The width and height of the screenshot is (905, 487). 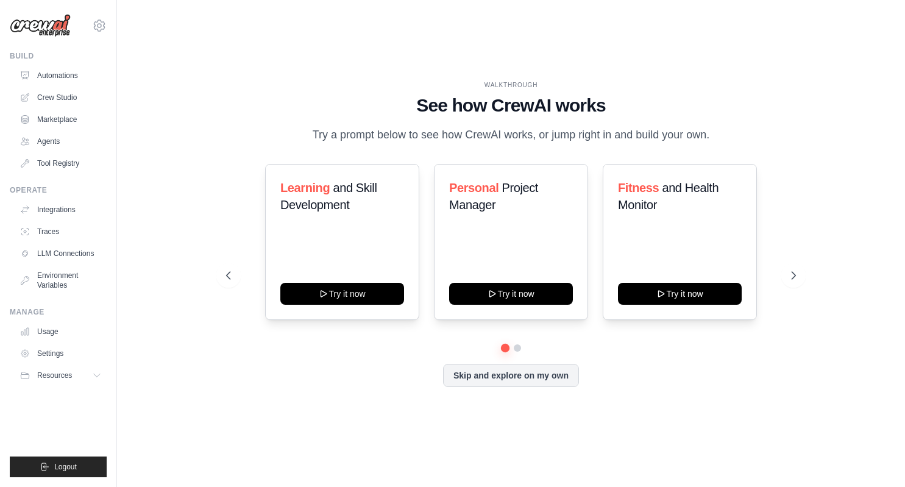 I want to click on span: Logout, so click(x=65, y=467).